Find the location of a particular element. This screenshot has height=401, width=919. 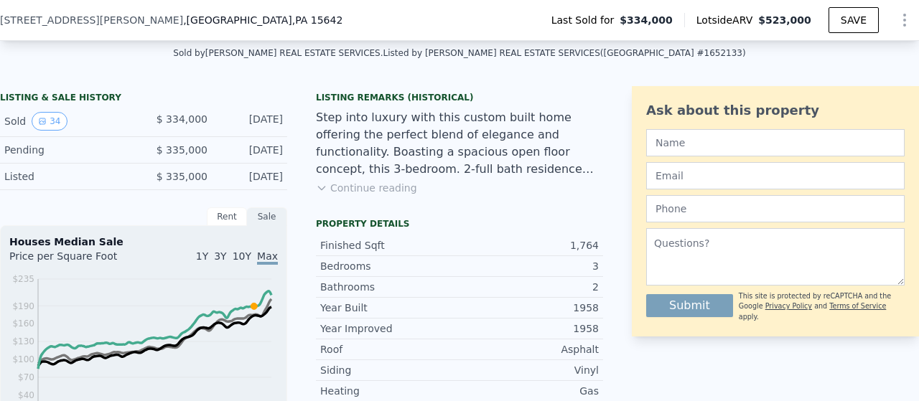

span: 1Y is located at coordinates (202, 256).